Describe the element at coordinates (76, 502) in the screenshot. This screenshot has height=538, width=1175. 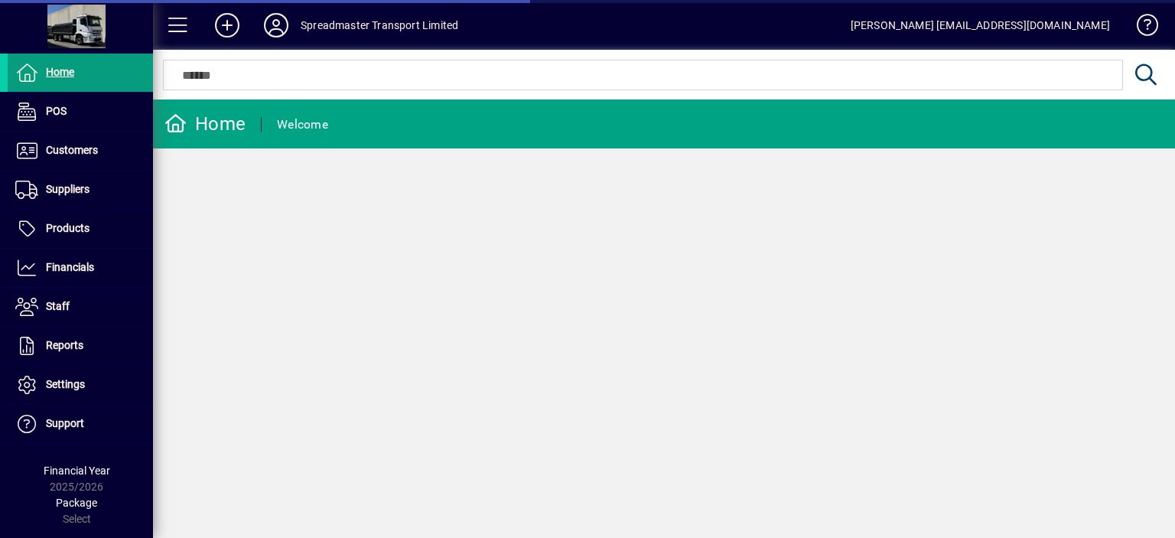
I see `span: Package` at that location.